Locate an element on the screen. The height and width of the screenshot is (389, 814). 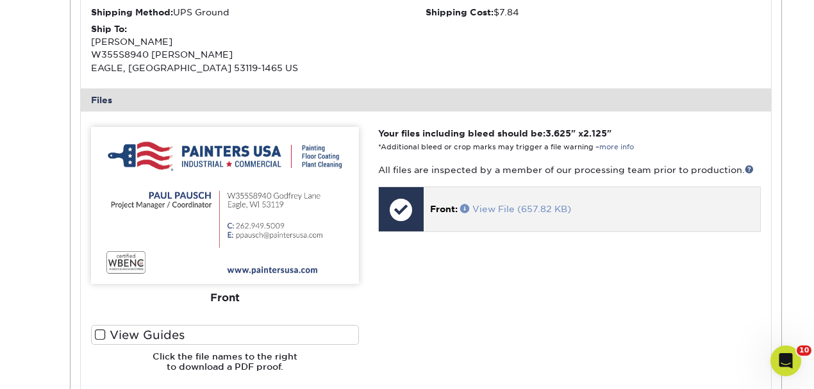
p: All files are inspected by a member of our processing team prior to production. is located at coordinates (569, 170).